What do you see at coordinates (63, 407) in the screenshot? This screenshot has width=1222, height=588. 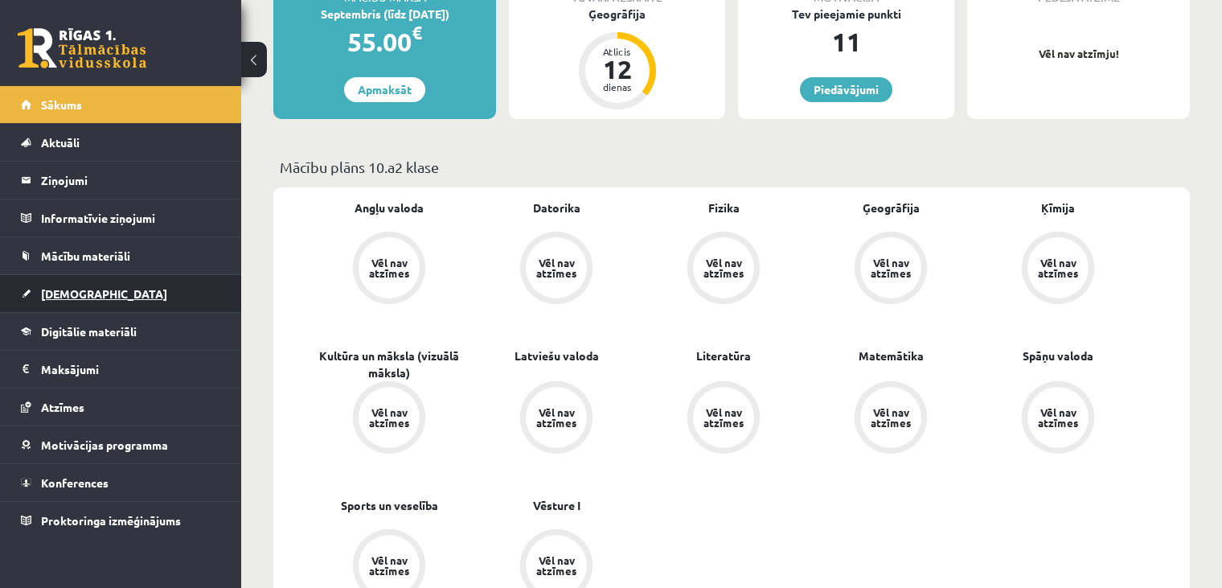 I see `span: Atzīmes` at bounding box center [63, 407].